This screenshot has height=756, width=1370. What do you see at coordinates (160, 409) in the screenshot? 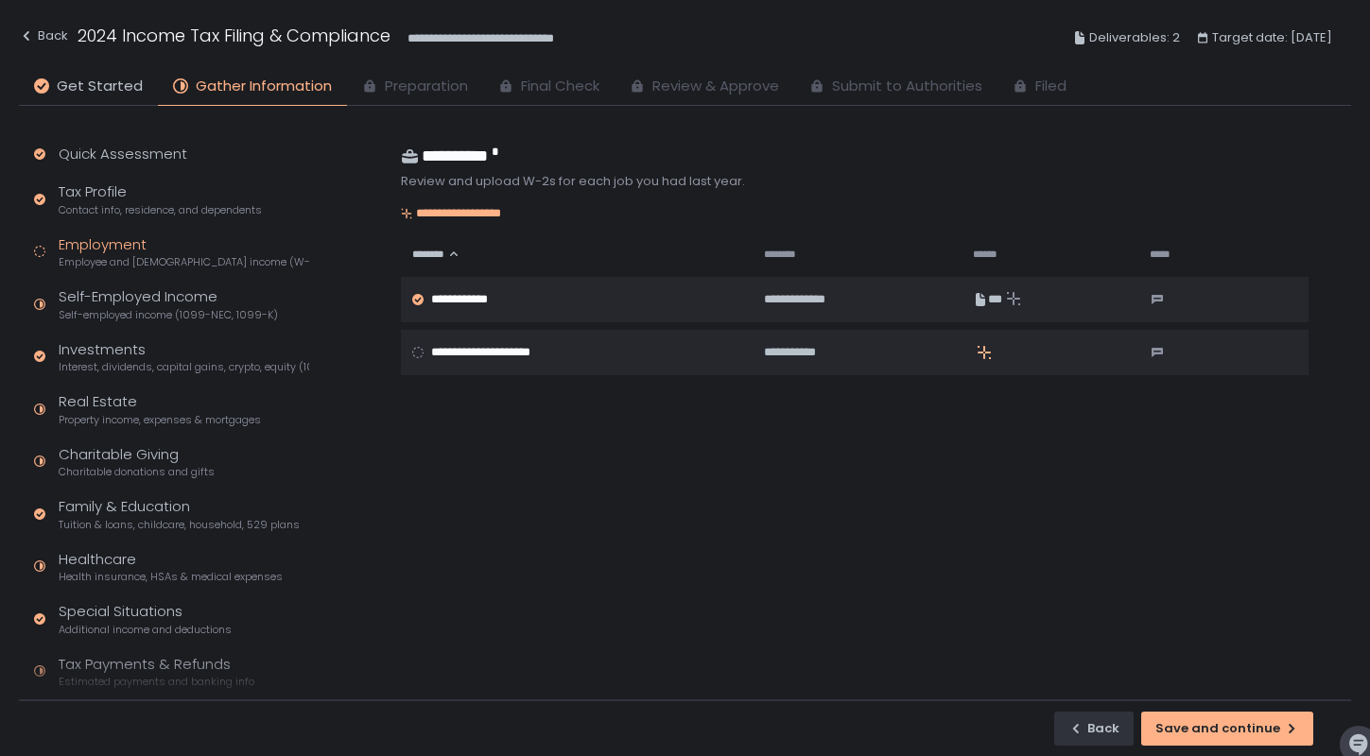
I see `div: Real Estate` at bounding box center [160, 409].